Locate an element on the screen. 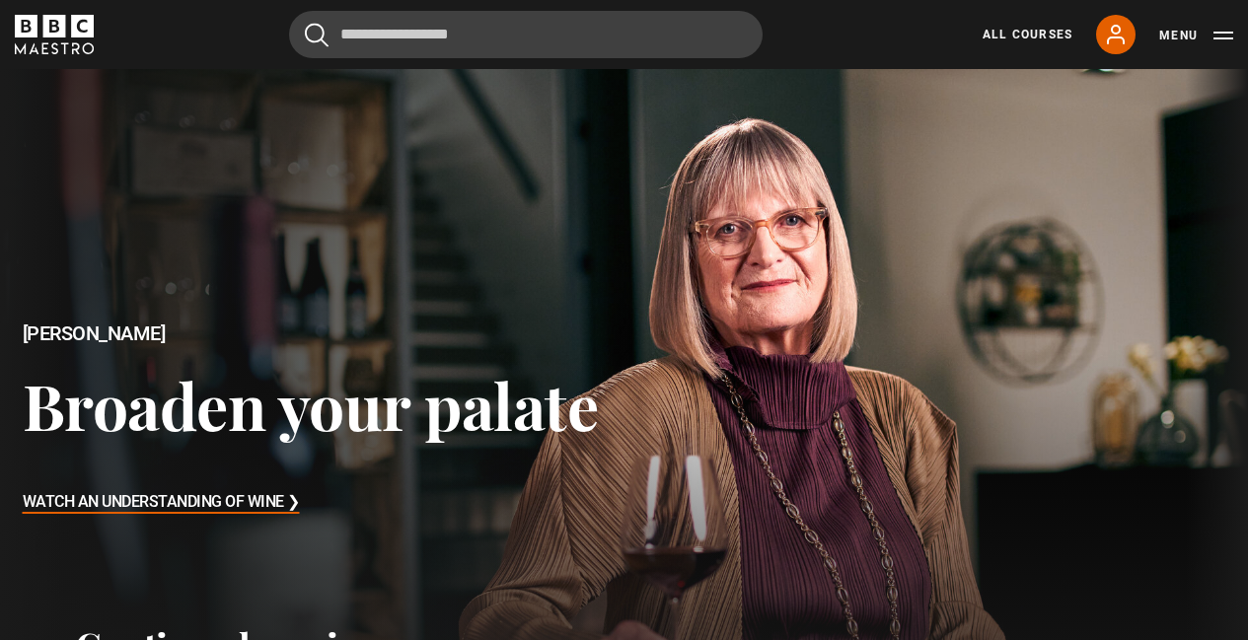 The image size is (1248, 640). h3: Watch An Understanding of Wine ❯ is located at coordinates (161, 503).